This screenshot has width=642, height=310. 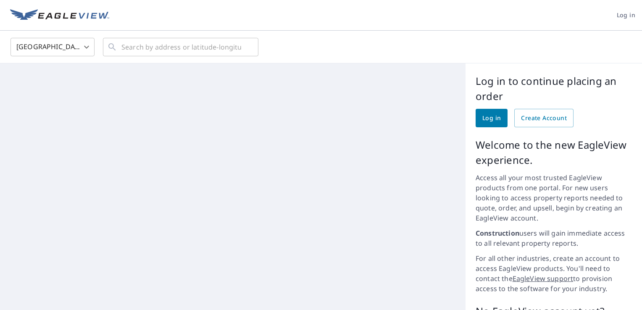 What do you see at coordinates (498, 233) in the screenshot?
I see `strong: Construction` at bounding box center [498, 233].